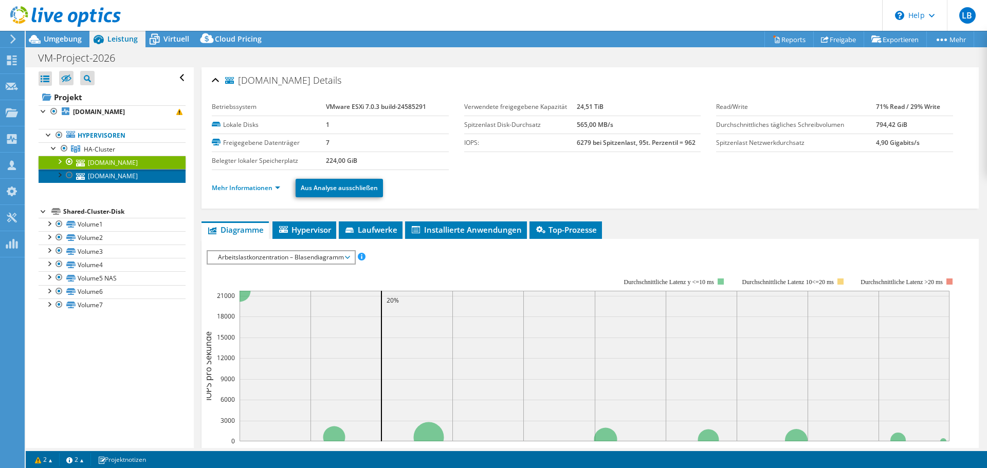 The height and width of the screenshot is (468, 987). I want to click on text: 12000, so click(226, 358).